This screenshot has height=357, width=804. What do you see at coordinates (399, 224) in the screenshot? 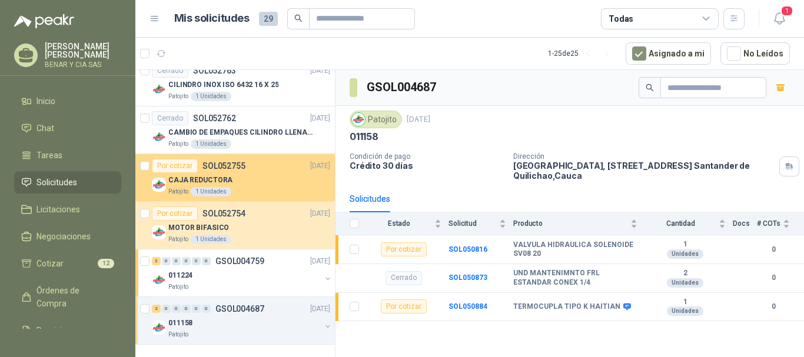
I see `span: Estado` at bounding box center [399, 224].